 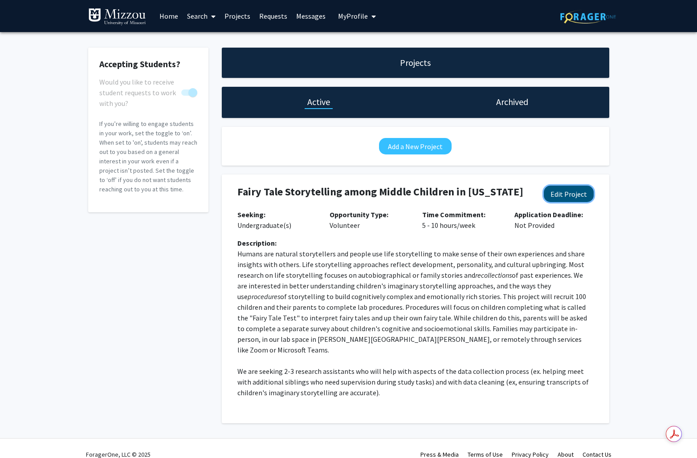 What do you see at coordinates (494, 275) in the screenshot?
I see `em: recollections` at bounding box center [494, 275].